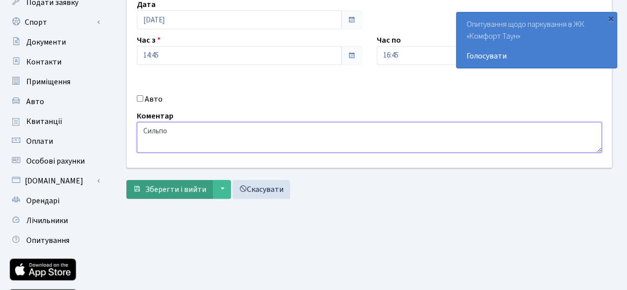 Image resolution: width=627 pixels, height=290 pixels. What do you see at coordinates (48, 241) in the screenshot?
I see `span: Опитування` at bounding box center [48, 241].